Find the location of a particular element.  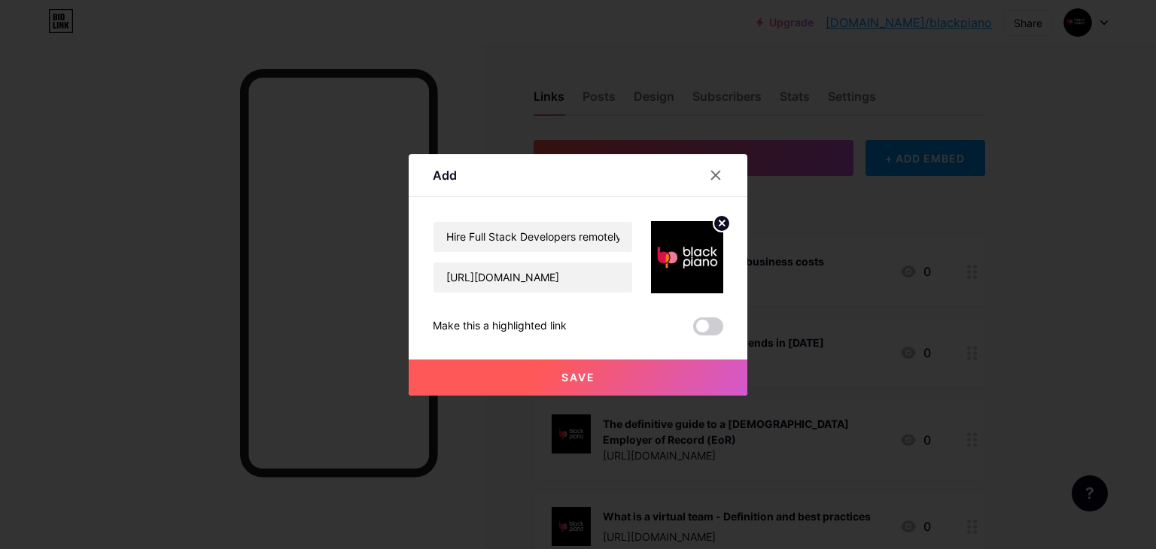

input: URL is located at coordinates (533, 278).